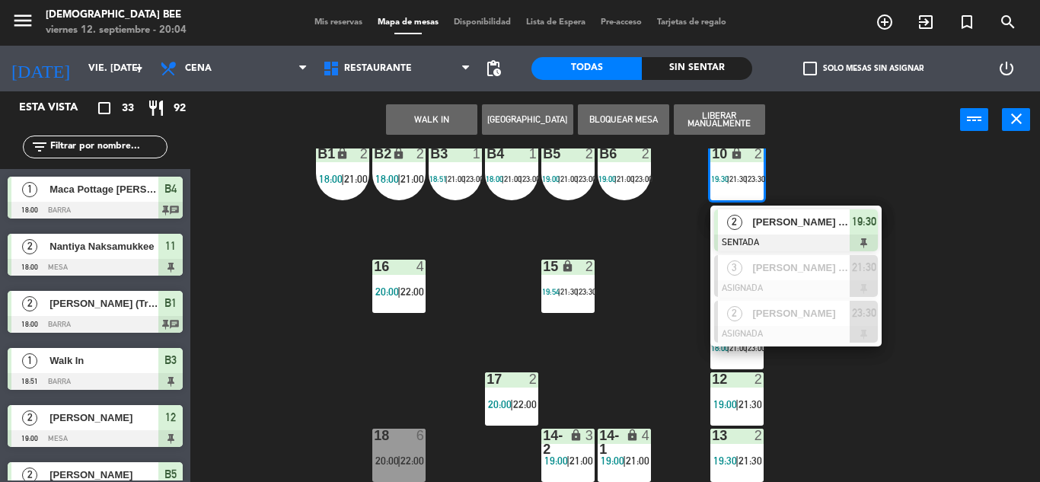 This screenshot has height=482, width=1040. I want to click on div: B4, so click(486, 154).